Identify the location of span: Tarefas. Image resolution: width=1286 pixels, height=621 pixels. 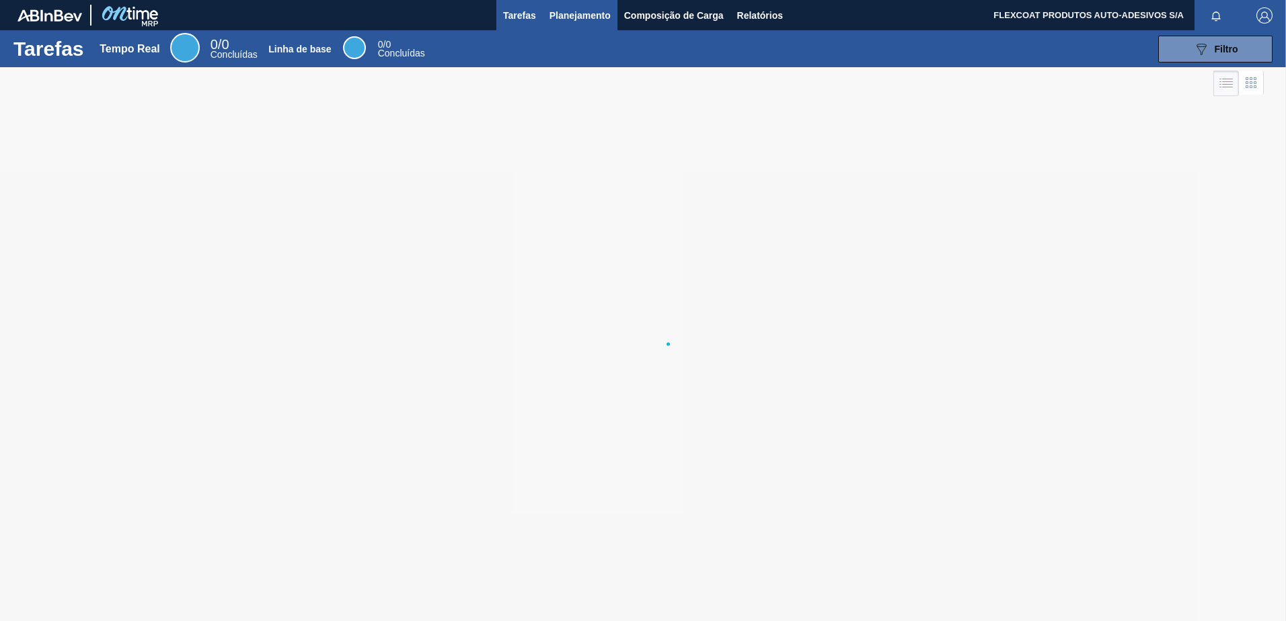
(519, 15).